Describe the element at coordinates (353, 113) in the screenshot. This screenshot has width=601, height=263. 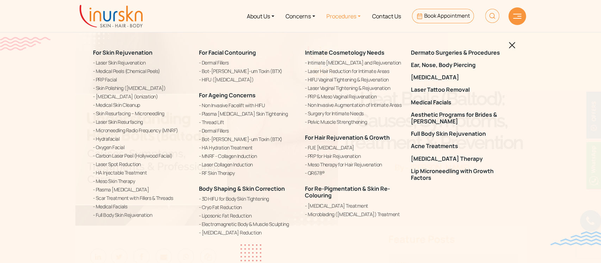
I see `a: Surgery for Intimate Needs` at that location.